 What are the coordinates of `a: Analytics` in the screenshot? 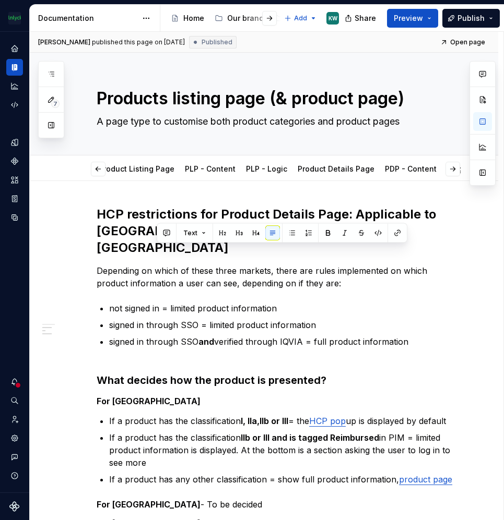 It's located at (15, 86).